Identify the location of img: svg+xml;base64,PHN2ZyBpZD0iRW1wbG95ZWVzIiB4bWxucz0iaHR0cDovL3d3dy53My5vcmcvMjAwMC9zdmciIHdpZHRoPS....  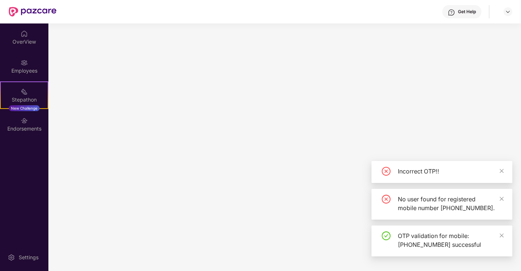
(24, 63).